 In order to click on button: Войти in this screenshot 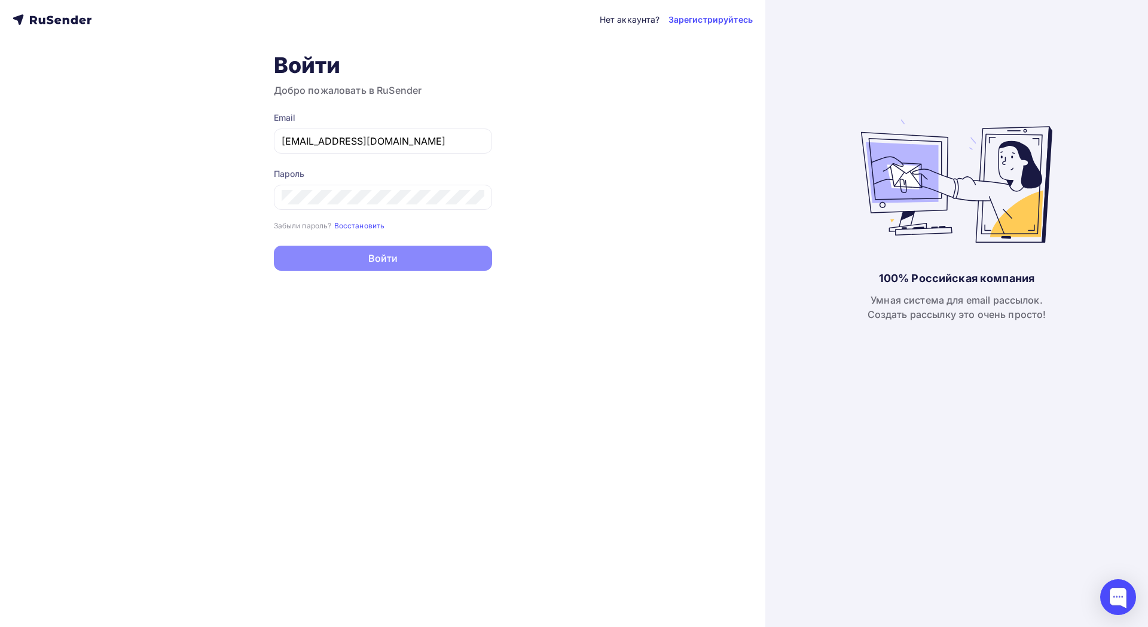, I will do `click(383, 258)`.